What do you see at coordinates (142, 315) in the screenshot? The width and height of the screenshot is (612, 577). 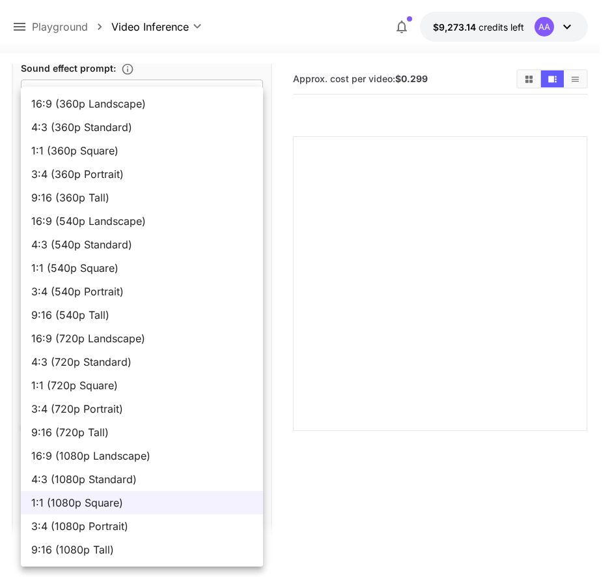 I see `span: 9:16 (540p Tall)` at bounding box center [142, 315].